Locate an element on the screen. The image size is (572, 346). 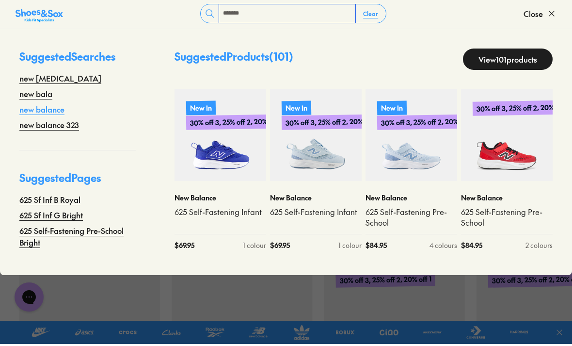
div: 2 colours is located at coordinates (539, 247).